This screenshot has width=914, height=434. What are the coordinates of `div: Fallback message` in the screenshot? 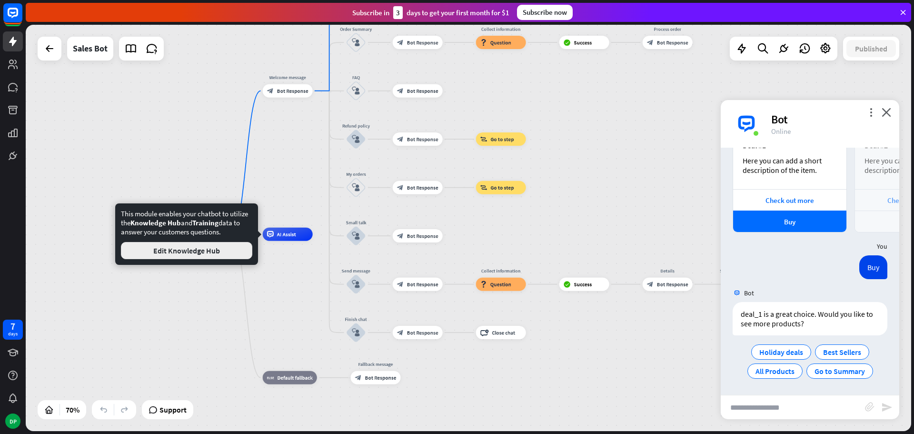 It's located at (375, 364).